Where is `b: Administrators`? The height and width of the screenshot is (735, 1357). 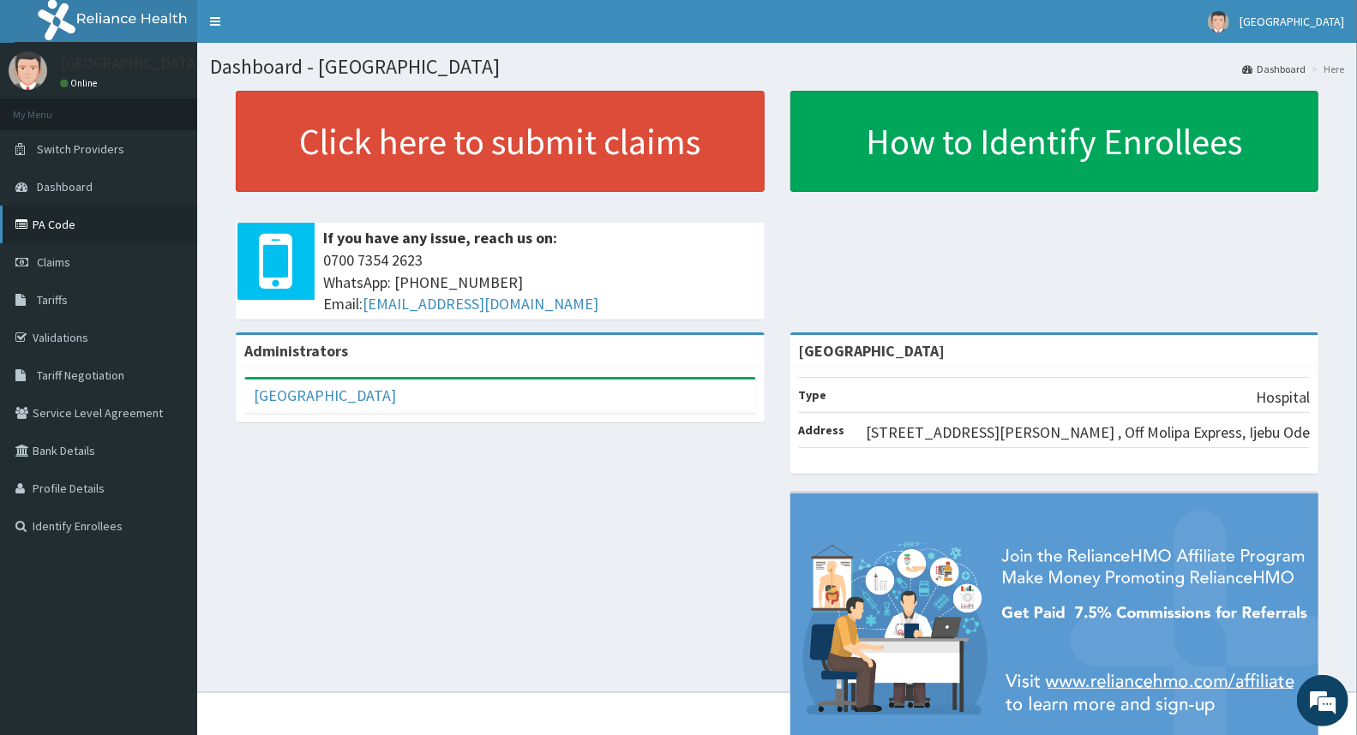
b: Administrators is located at coordinates (296, 351).